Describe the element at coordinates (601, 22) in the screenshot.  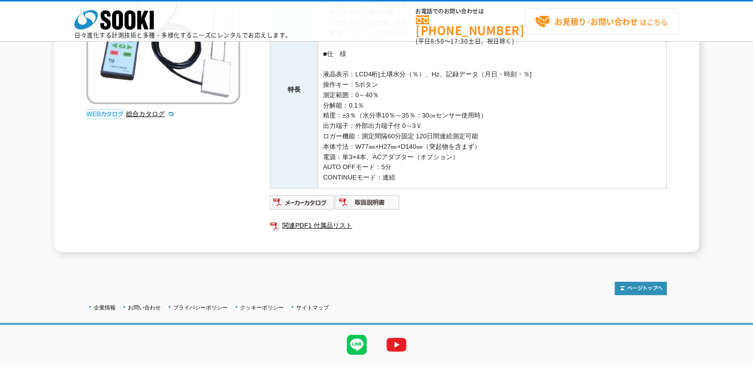
I see `span: はこちら` at that location.